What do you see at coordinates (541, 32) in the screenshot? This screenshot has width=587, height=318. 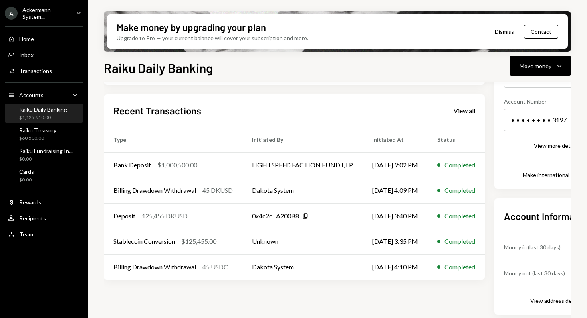 I see `button: Contact` at bounding box center [541, 32].